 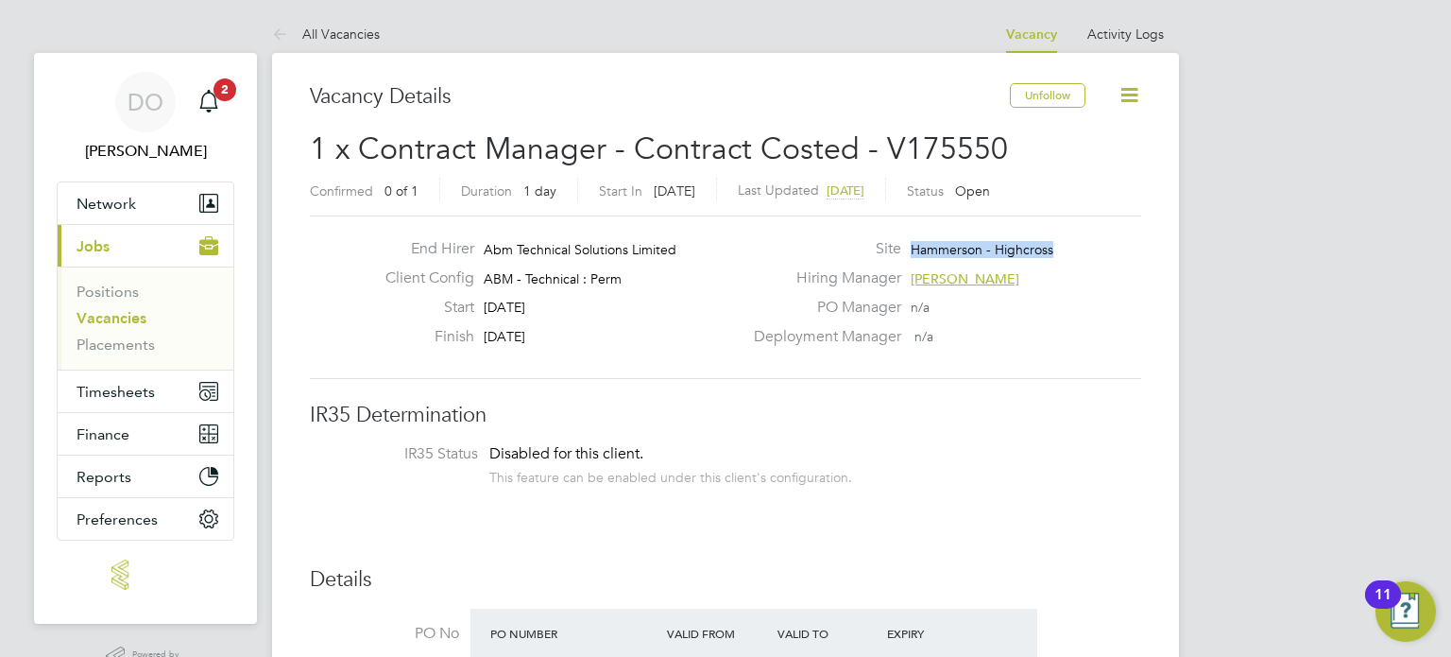 I want to click on span: 2, so click(x=225, y=90).